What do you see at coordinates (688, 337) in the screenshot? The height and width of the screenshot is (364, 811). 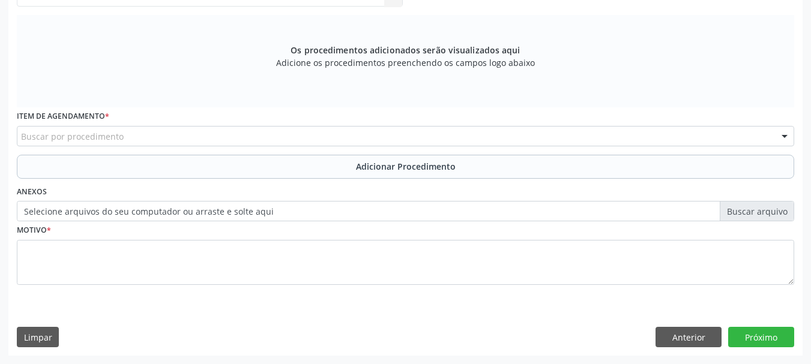 I see `button: Anterior` at bounding box center [688, 337].